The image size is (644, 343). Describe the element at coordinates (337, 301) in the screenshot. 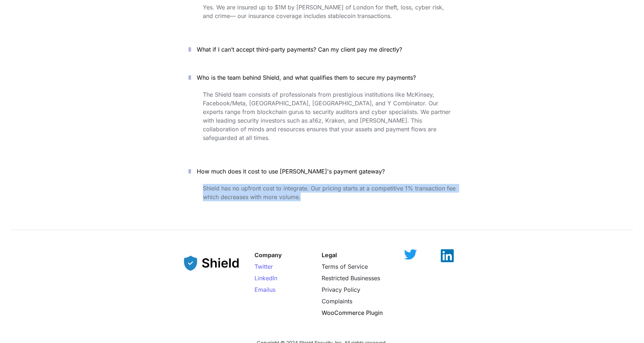

I see `span: Complaints` at that location.